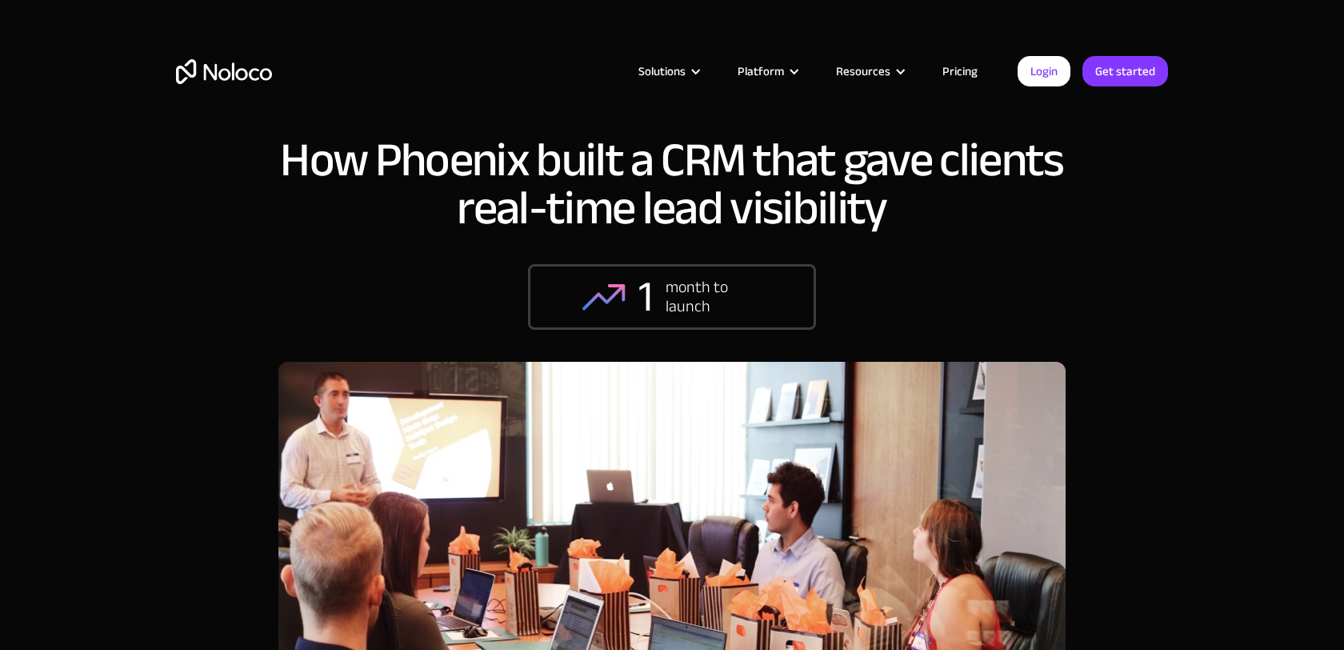 The image size is (1344, 650). What do you see at coordinates (1044, 71) in the screenshot?
I see `a: Login` at bounding box center [1044, 71].